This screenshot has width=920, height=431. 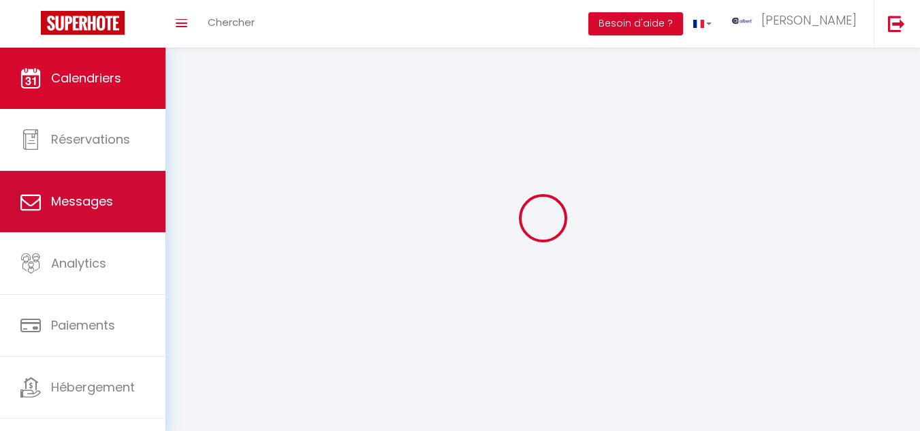 I want to click on button: Besoin d'aide ?, so click(x=635, y=24).